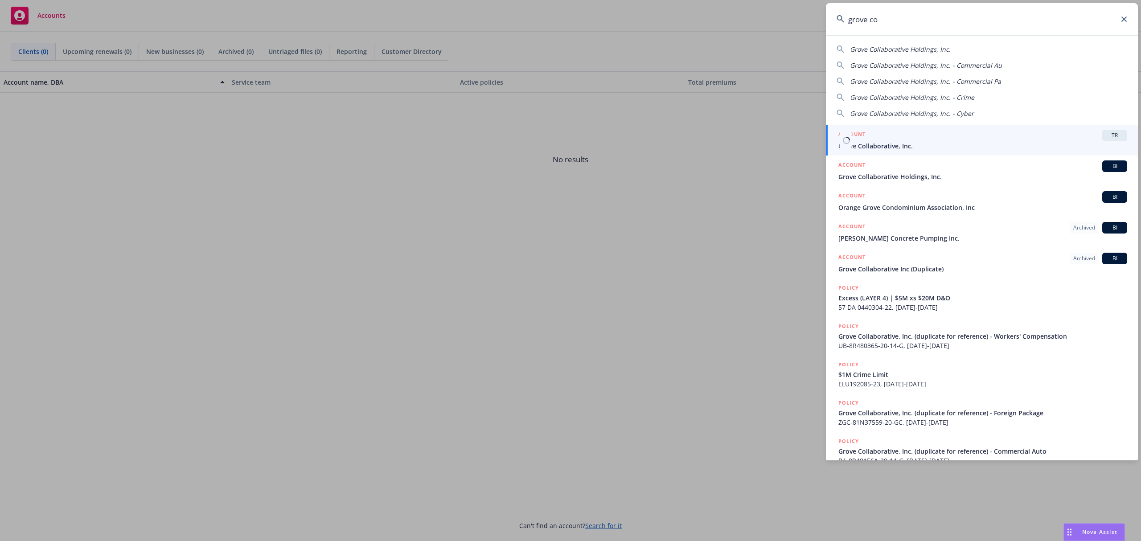  What do you see at coordinates (912, 97) in the screenshot?
I see `span: Grove Collaborative Holdings, Inc. - Crime` at bounding box center [912, 97].